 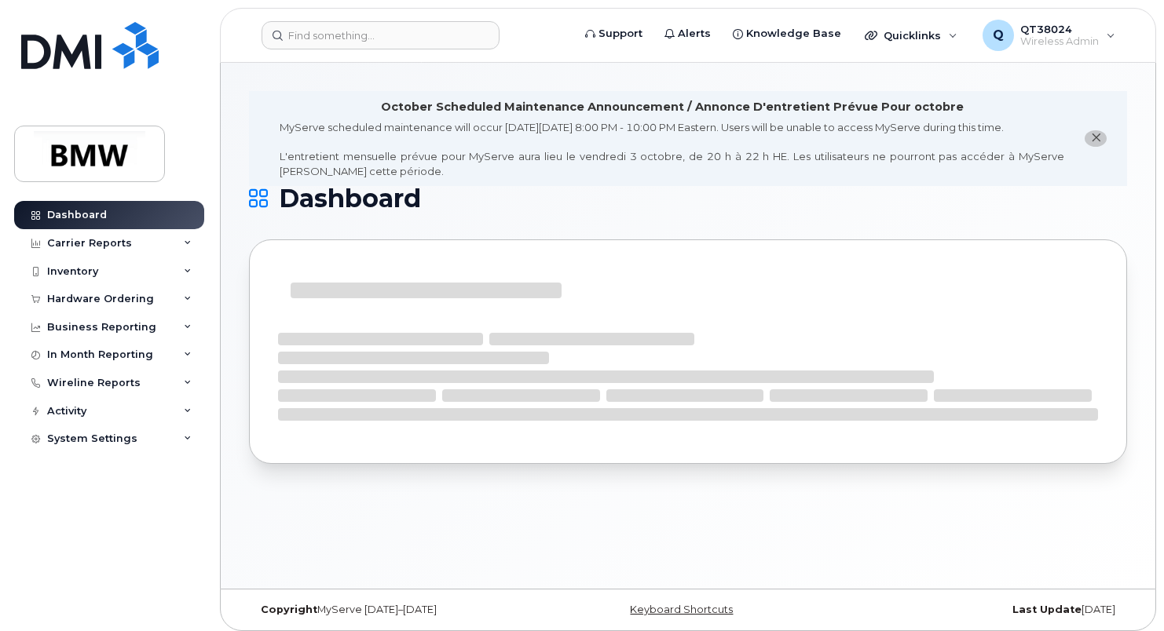 What do you see at coordinates (1096, 138) in the screenshot?
I see `button: close notification` at bounding box center [1096, 138].